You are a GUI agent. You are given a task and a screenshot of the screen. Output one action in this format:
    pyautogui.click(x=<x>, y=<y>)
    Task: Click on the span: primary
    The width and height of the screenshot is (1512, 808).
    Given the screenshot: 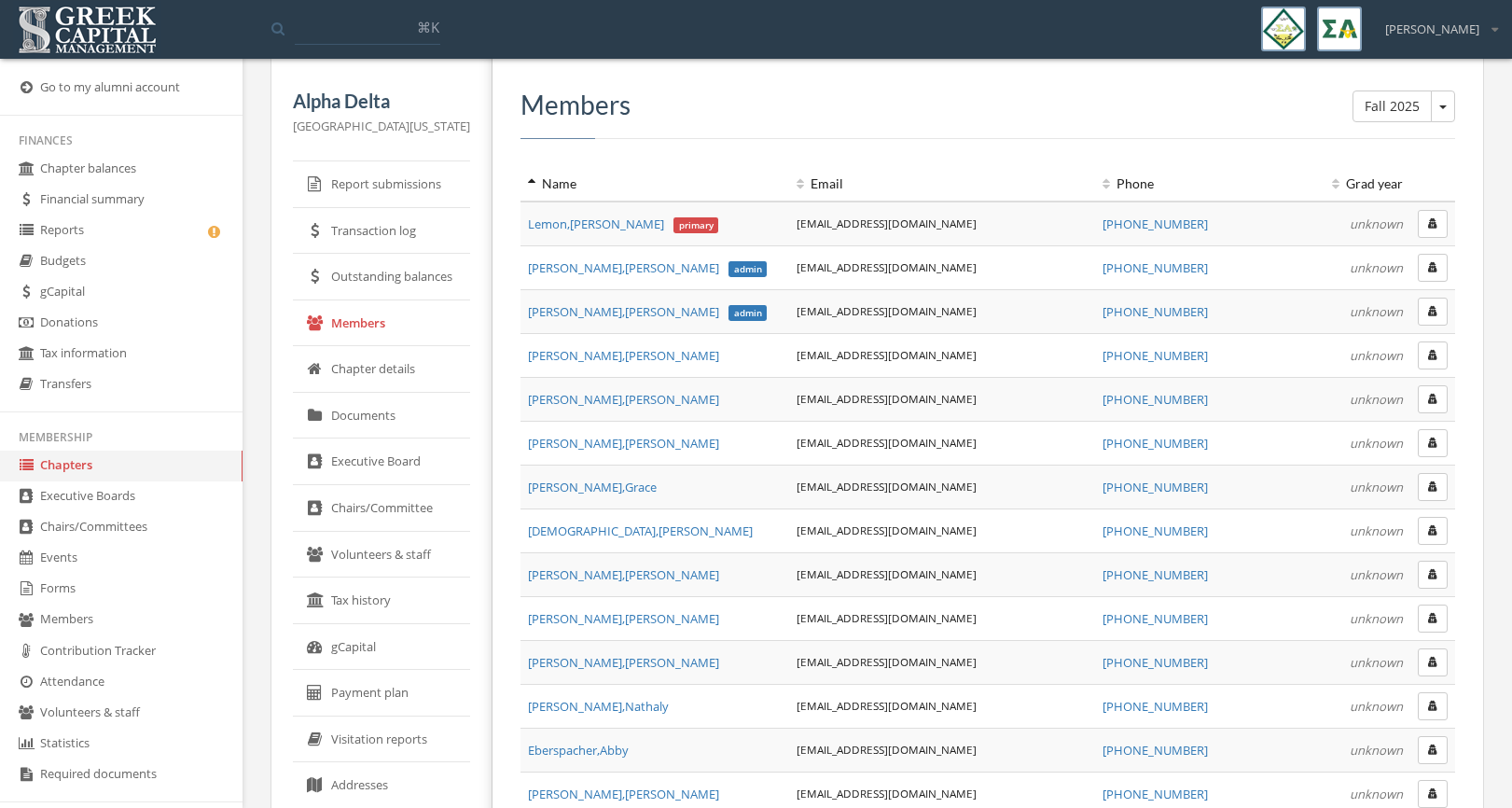 What is the action you would take?
    pyautogui.click(x=696, y=225)
    